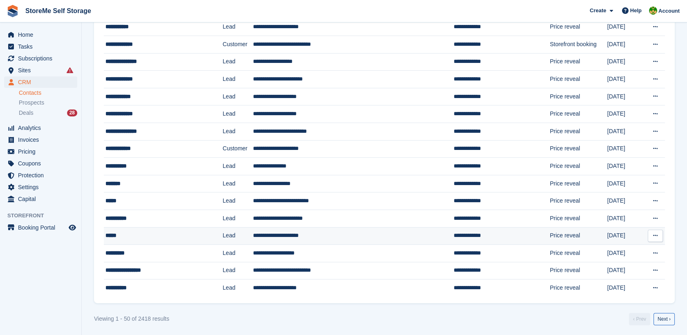 The height and width of the screenshot is (335, 687). Describe the element at coordinates (42, 187) in the screenshot. I see `span: Settings` at that location.